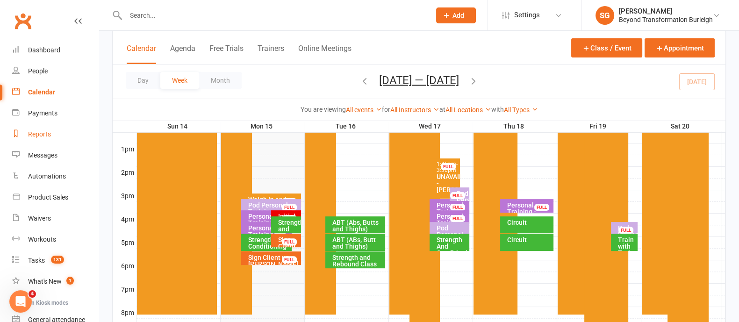 Image resolution: width=739 pixels, height=322 pixels. Describe the element at coordinates (55, 134) in the screenshot. I see `a: Reports` at that location.